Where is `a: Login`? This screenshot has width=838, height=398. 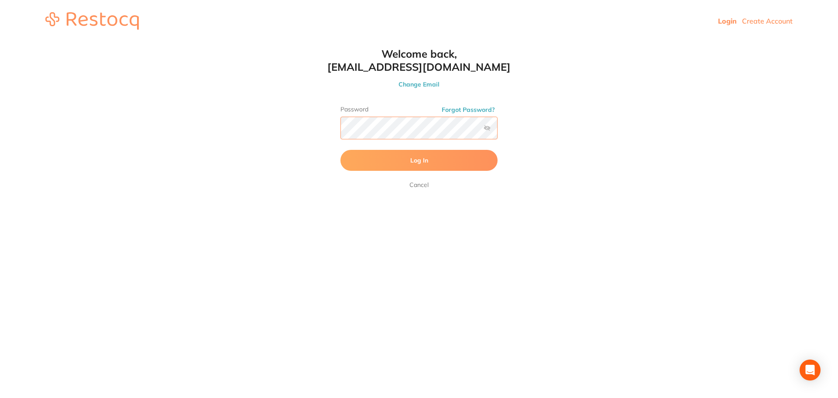
a: Login is located at coordinates (728, 21).